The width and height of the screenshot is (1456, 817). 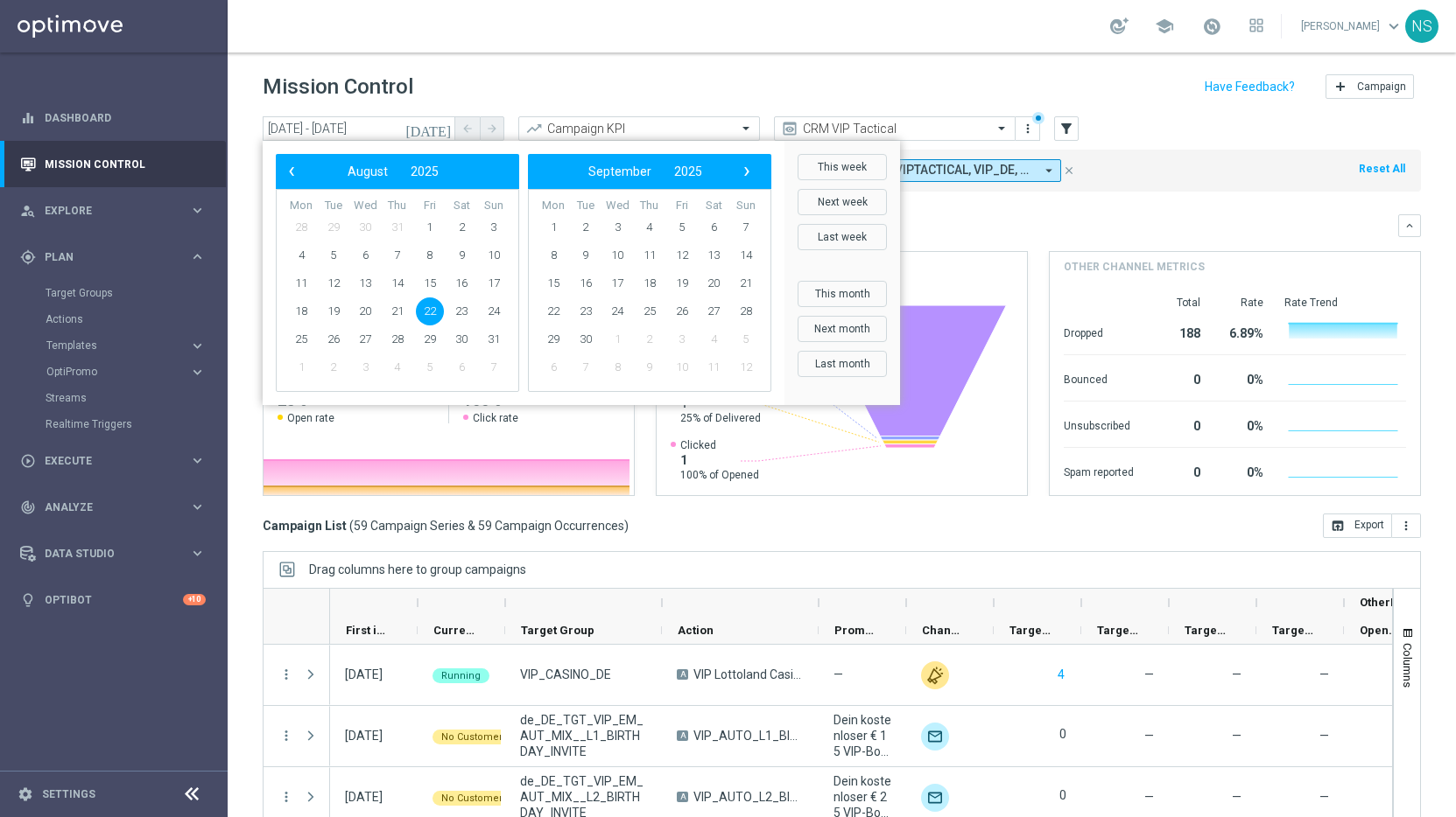 I want to click on h4: Other channel metrics, so click(x=1133, y=267).